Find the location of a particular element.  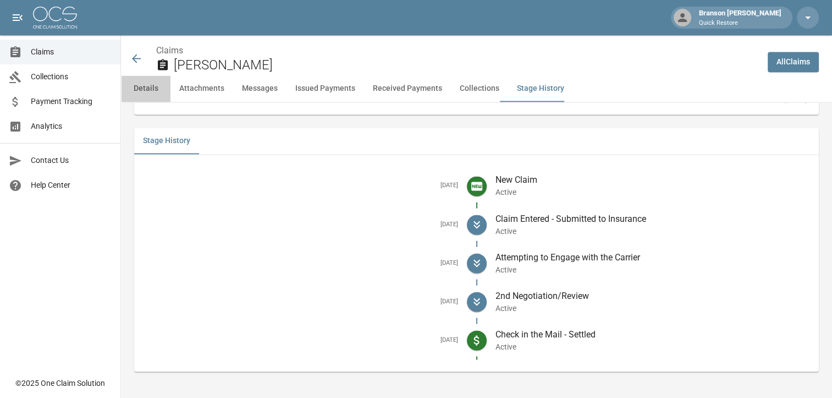

p: Check in the Mail - Settled is located at coordinates (653, 334).